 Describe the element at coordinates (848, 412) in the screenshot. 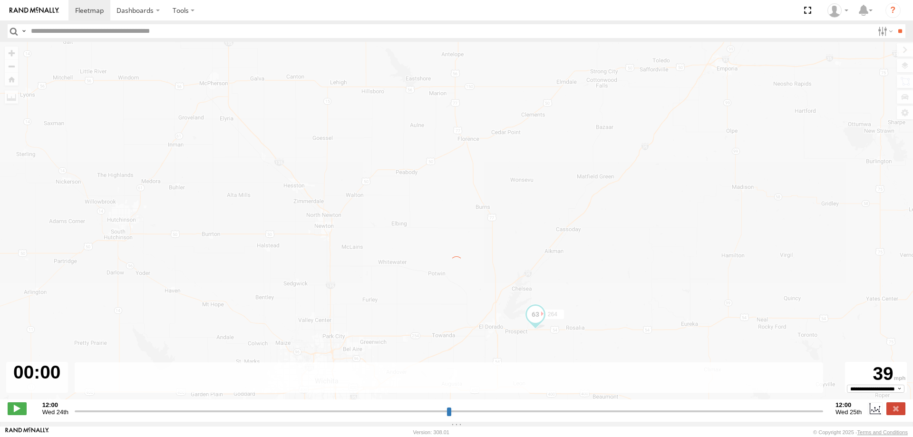

I see `span: Wed 25th` at that location.